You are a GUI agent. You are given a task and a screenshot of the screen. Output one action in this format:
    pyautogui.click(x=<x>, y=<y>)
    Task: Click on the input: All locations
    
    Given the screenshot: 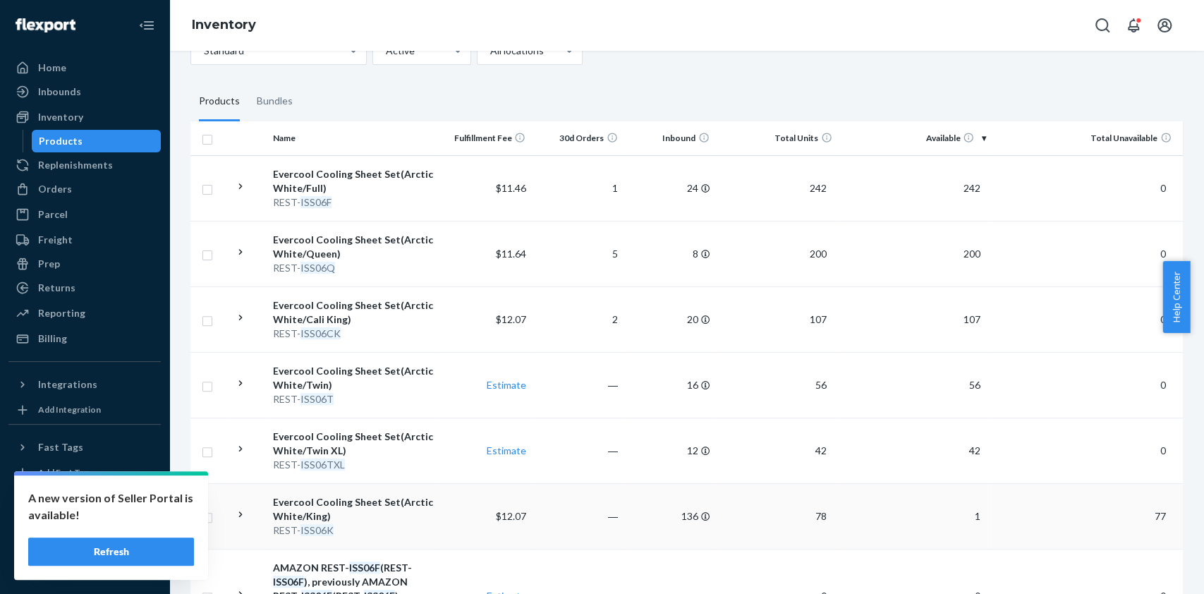 What is the action you would take?
    pyautogui.click(x=489, y=51)
    